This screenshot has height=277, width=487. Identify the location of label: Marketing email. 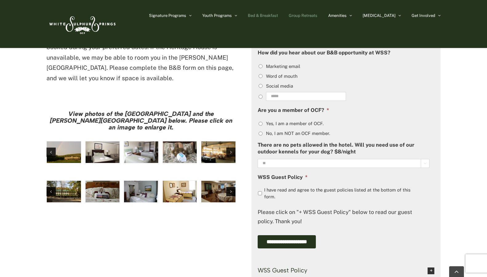
(283, 66).